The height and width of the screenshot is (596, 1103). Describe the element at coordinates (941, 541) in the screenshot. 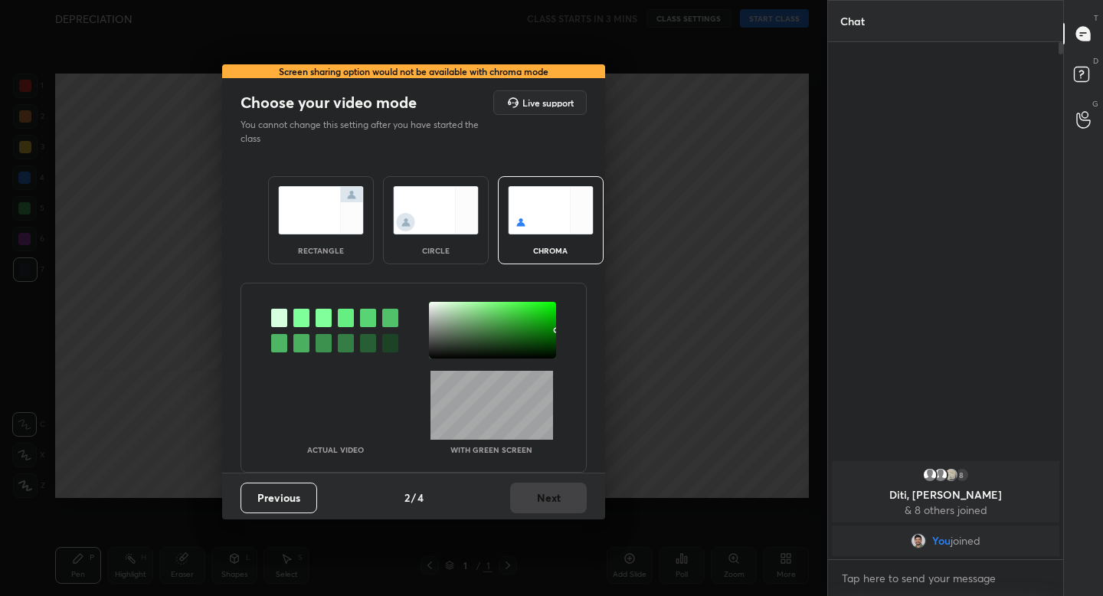

I see `span: You` at that location.